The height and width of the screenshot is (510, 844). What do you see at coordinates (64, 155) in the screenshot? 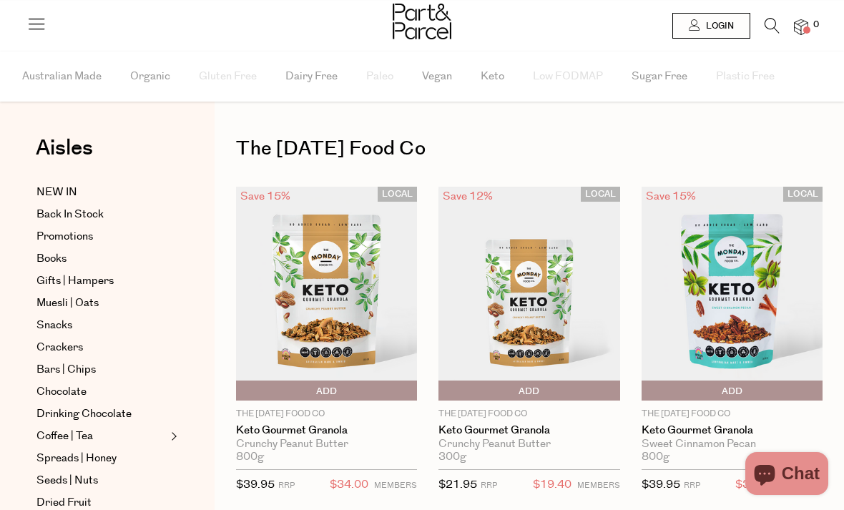
I see `a: Aisles` at bounding box center [64, 155].